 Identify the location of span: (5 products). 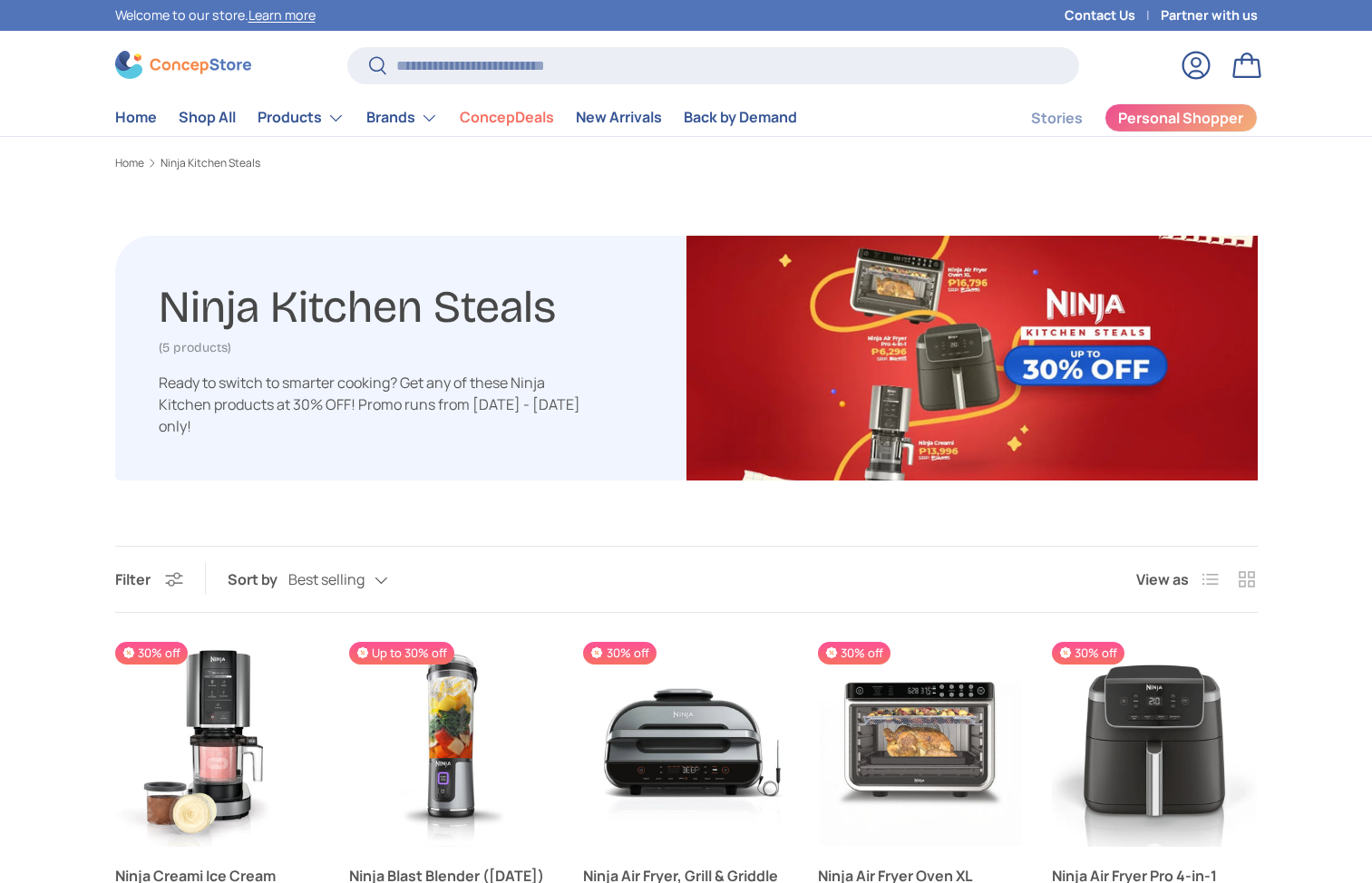
(195, 347).